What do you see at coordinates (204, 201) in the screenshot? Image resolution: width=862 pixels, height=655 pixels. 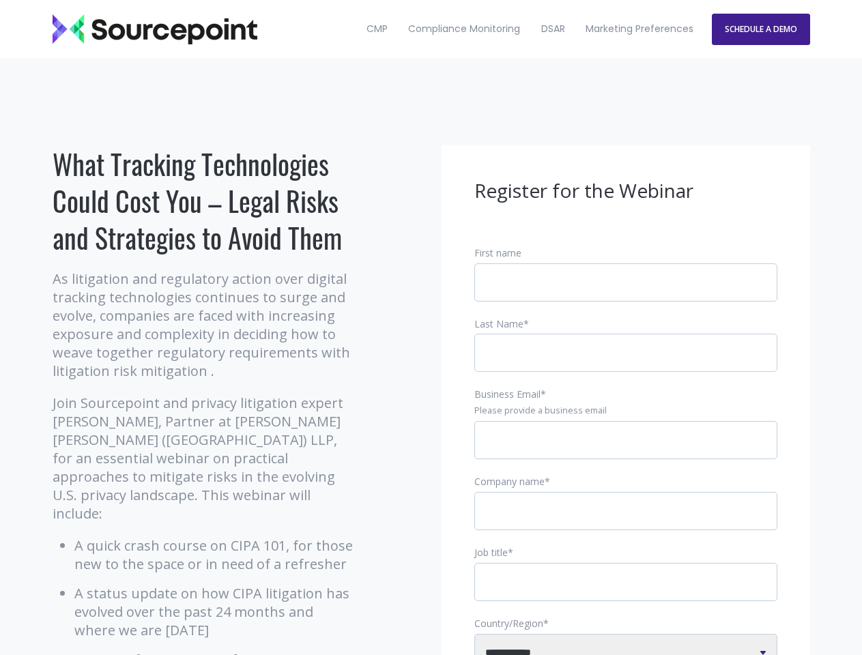 I see `h1: What Tracking Technologies Could Cost You – Legal Risks and Strategies to Avoid Them` at bounding box center [204, 201].